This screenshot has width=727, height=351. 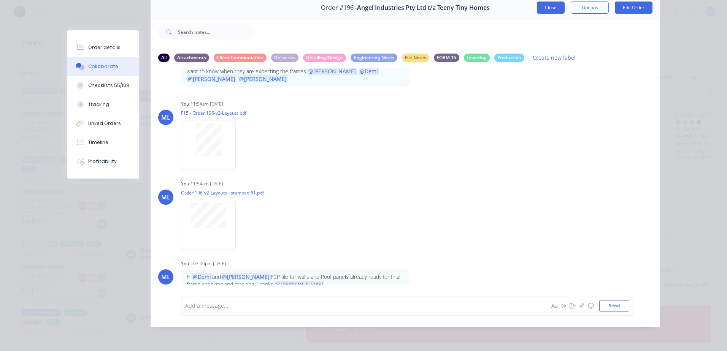 What do you see at coordinates (374, 58) in the screenshot?
I see `div: Engineering Notes` at bounding box center [374, 58].